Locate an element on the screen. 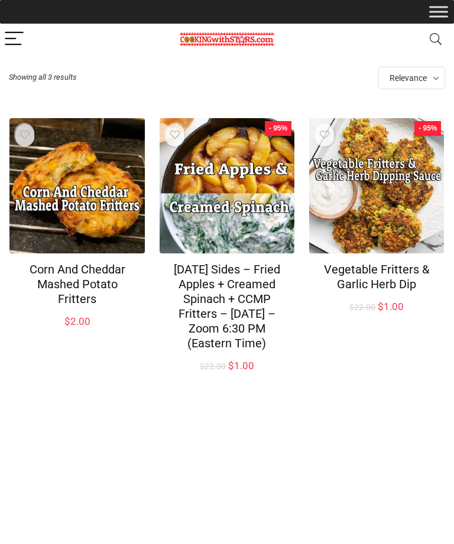 This screenshot has width=454, height=544. img: Thanksgiving Sides – Fried Apples + Creamed Spinach + CCMP Fritters – Monday Nov 21, 2022 – Zoom ... is located at coordinates (227, 186).